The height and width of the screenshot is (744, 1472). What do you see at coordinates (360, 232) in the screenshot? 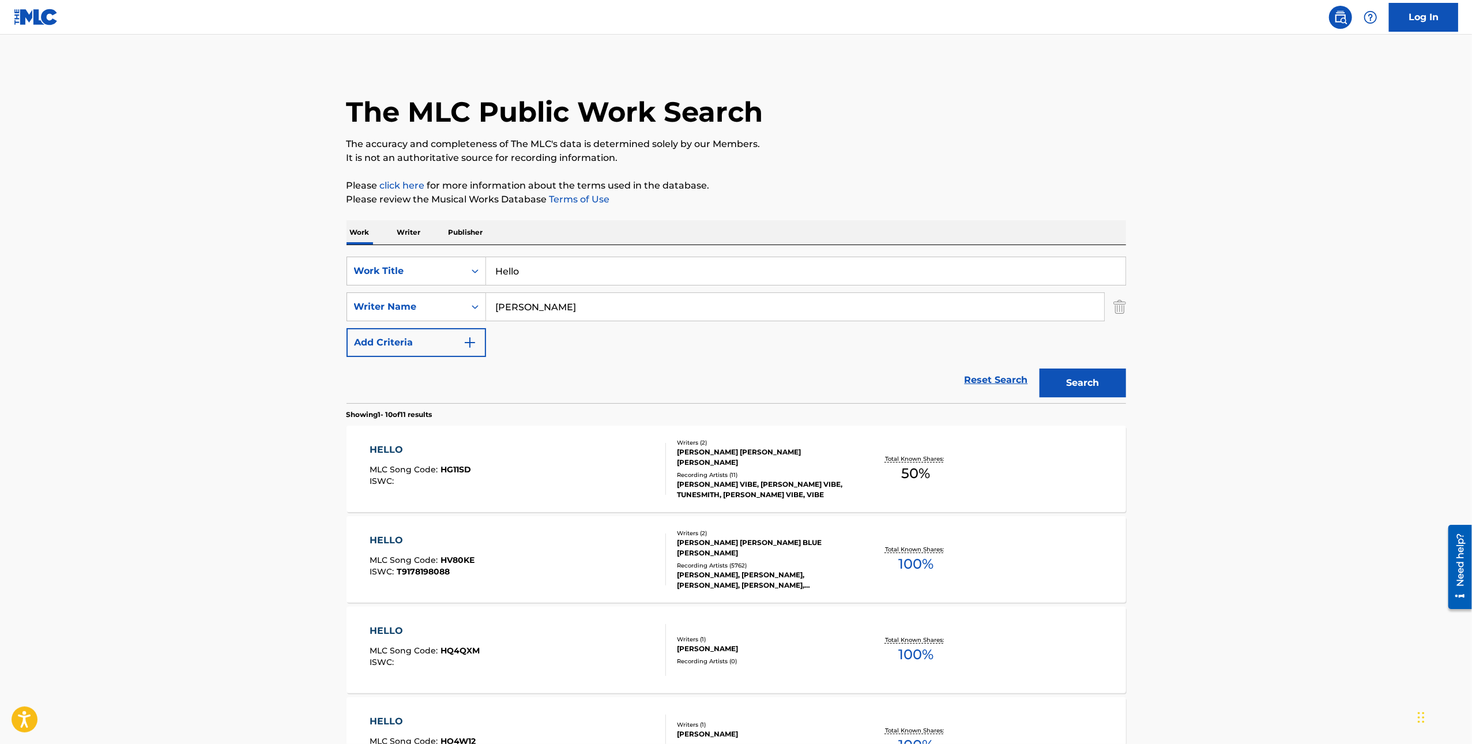
I see `p: Work` at bounding box center [360, 232].